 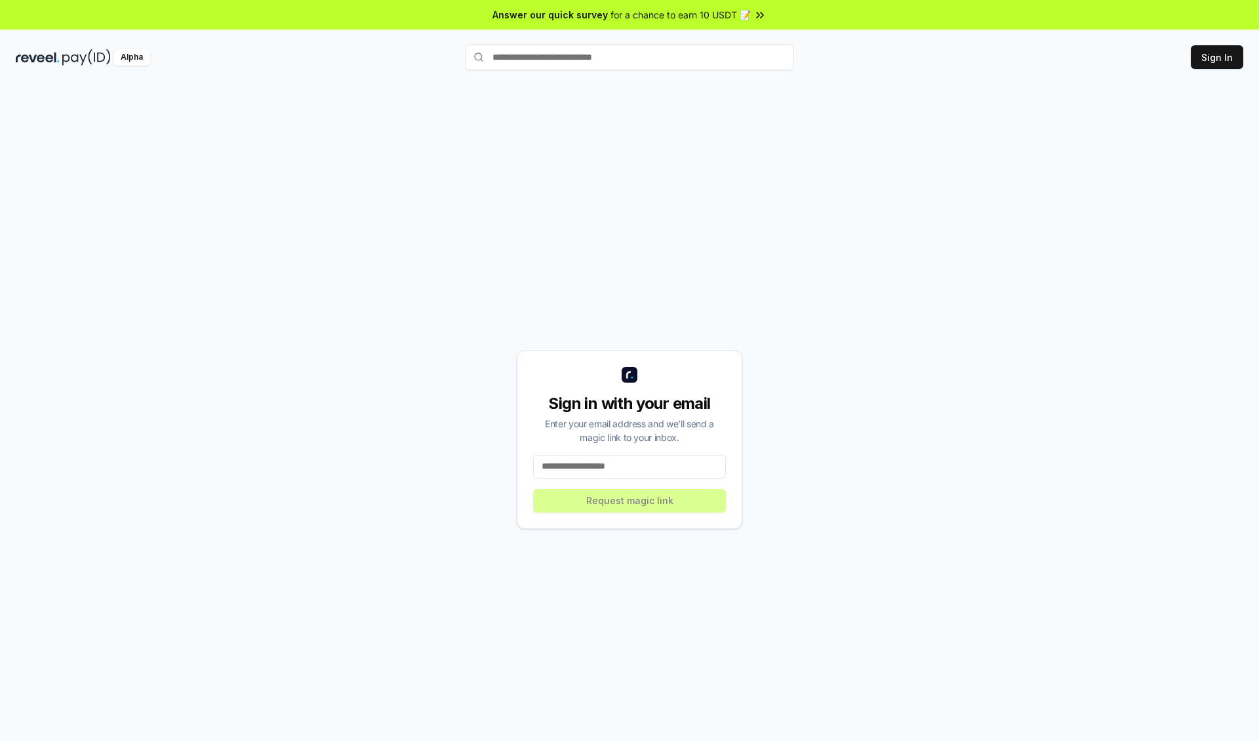 I want to click on button: Sign In, so click(x=1218, y=57).